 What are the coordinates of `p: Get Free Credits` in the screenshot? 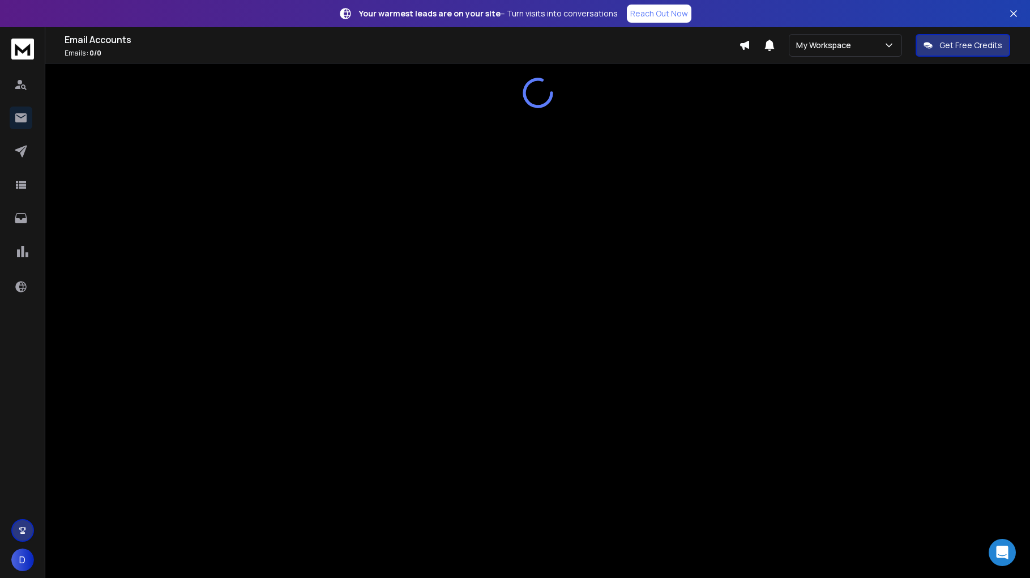 It's located at (971, 45).